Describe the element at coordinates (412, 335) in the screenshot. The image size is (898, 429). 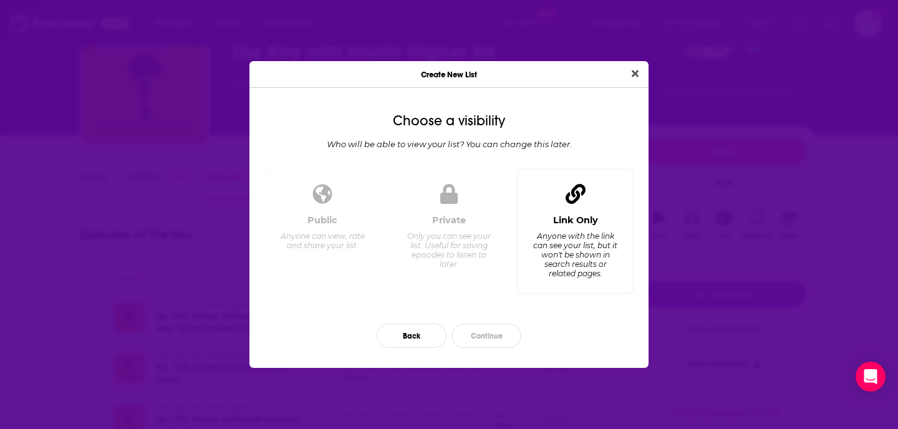
I see `button: Back` at that location.